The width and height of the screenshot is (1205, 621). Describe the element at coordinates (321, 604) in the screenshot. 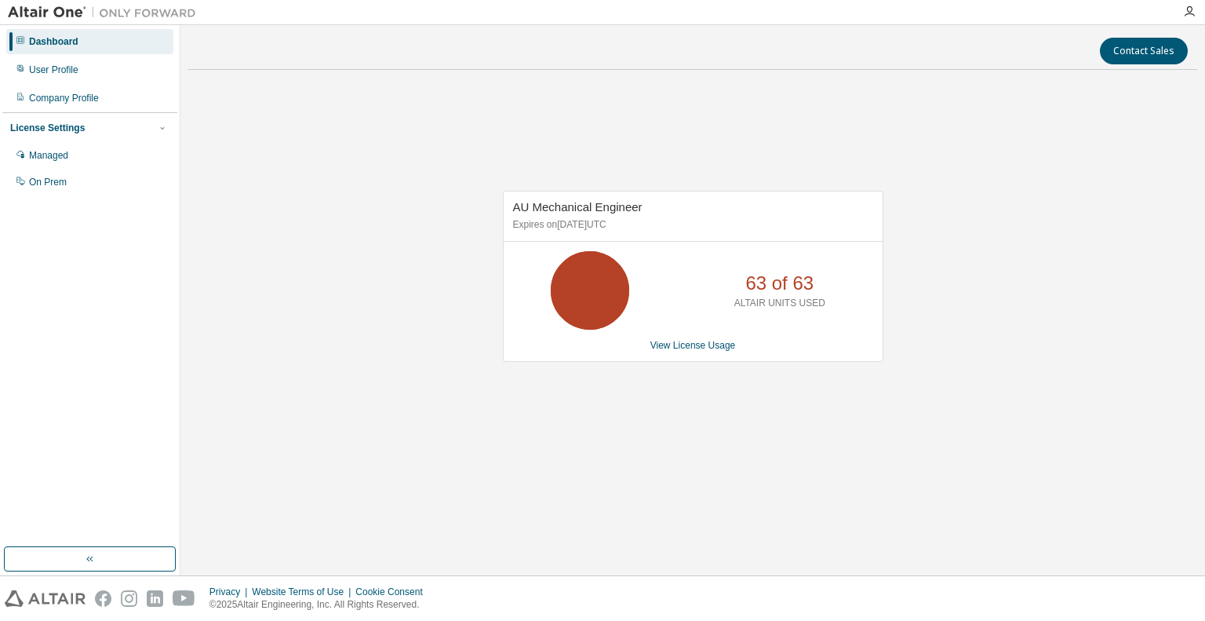

I see `p: © 2025 Altair Engineering, Inc. All Rights Reserved.` at that location.